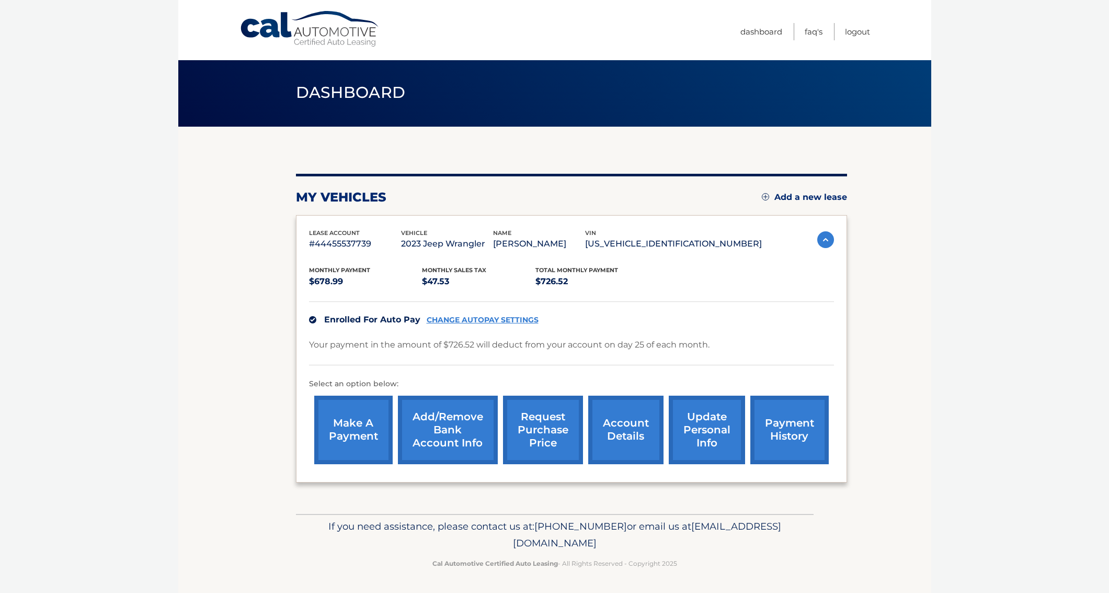 The height and width of the screenshot is (593, 1109). Describe the element at coordinates (555, 535) in the screenshot. I see `p: If you need assistance, please contact us at: or email us at` at that location.